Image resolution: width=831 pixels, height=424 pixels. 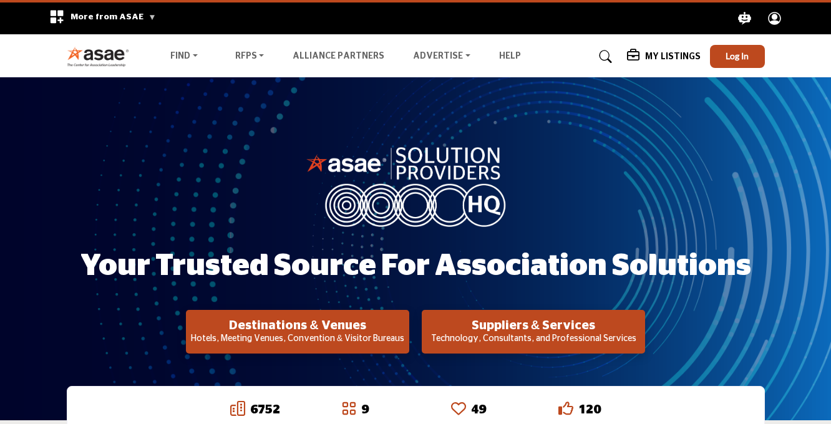 What do you see at coordinates (533, 332) in the screenshot?
I see `button: Suppliers & Services Technology, Consultants, and Professional Services` at bounding box center [533, 332].